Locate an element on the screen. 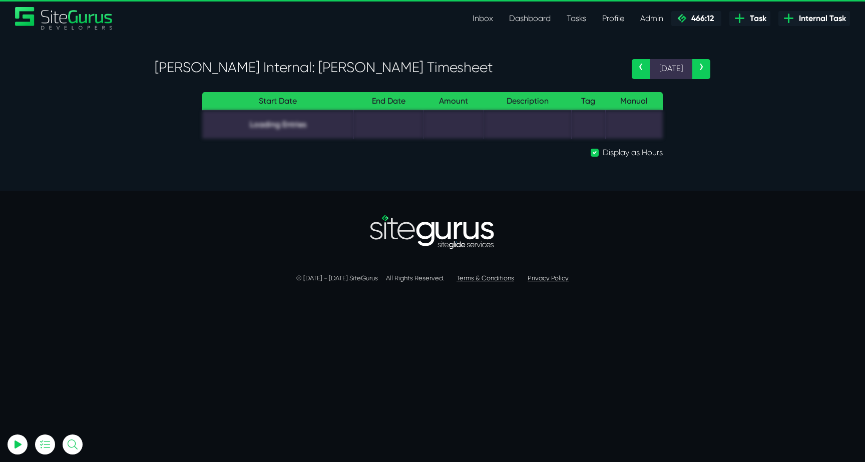  th: Amount is located at coordinates (454, 101).